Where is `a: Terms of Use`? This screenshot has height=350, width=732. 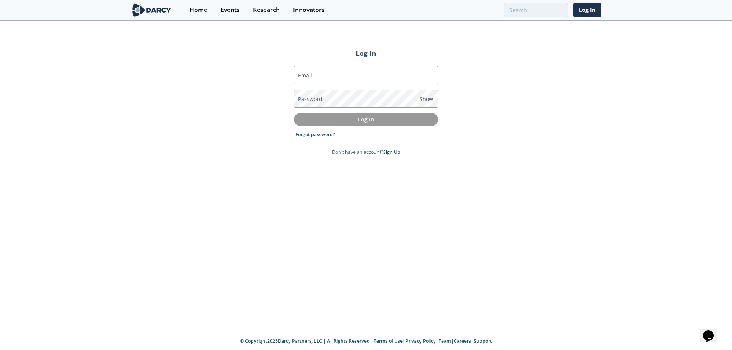
a: Terms of Use is located at coordinates (388, 341).